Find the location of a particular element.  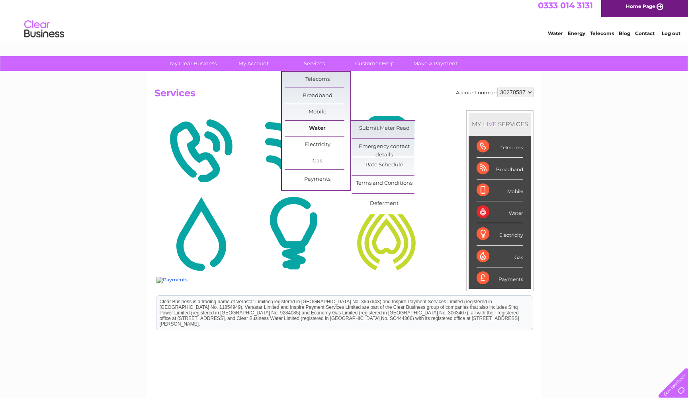

a: Customer Help is located at coordinates (375, 63).